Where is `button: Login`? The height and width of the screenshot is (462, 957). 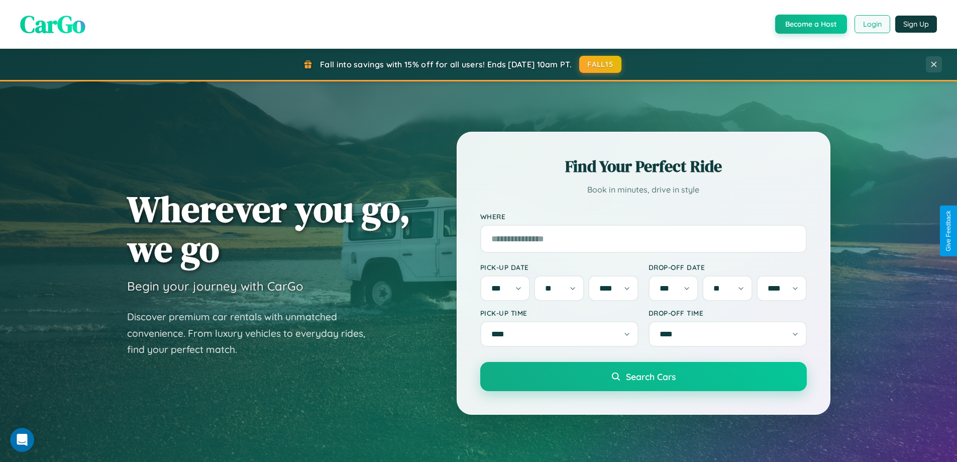
button: Login is located at coordinates (872, 24).